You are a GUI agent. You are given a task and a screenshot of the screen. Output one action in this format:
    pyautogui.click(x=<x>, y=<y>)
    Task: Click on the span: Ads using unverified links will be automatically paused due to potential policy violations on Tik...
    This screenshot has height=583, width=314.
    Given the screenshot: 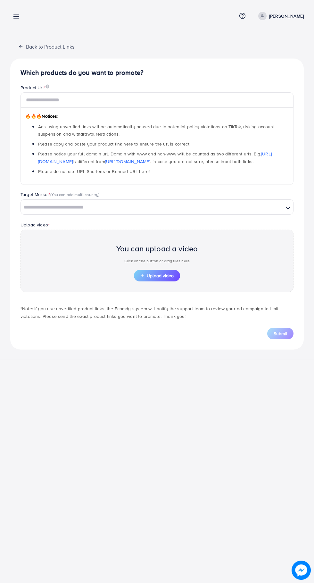 What is the action you would take?
    pyautogui.click(x=156, y=130)
    